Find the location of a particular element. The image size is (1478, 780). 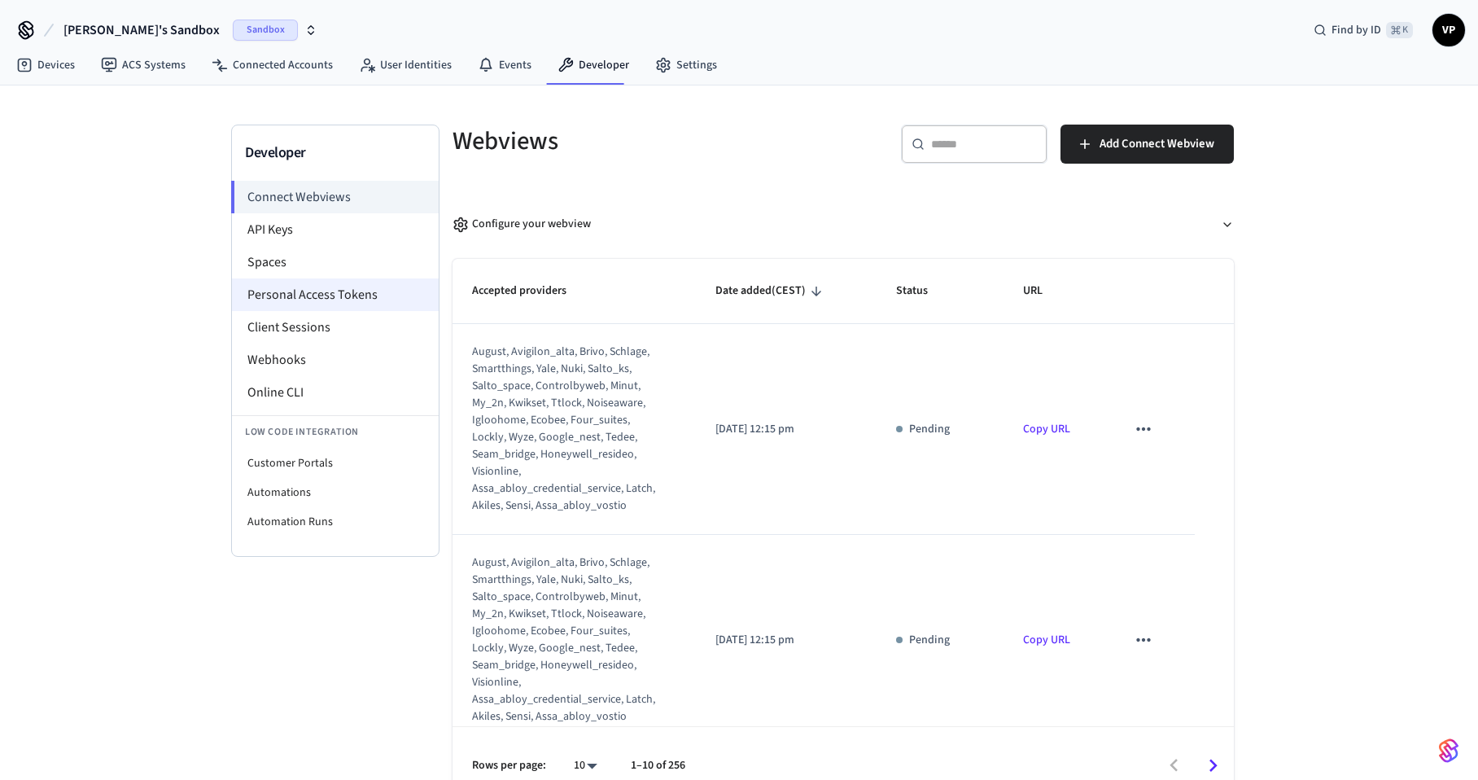

a: User Identities is located at coordinates (405, 65).